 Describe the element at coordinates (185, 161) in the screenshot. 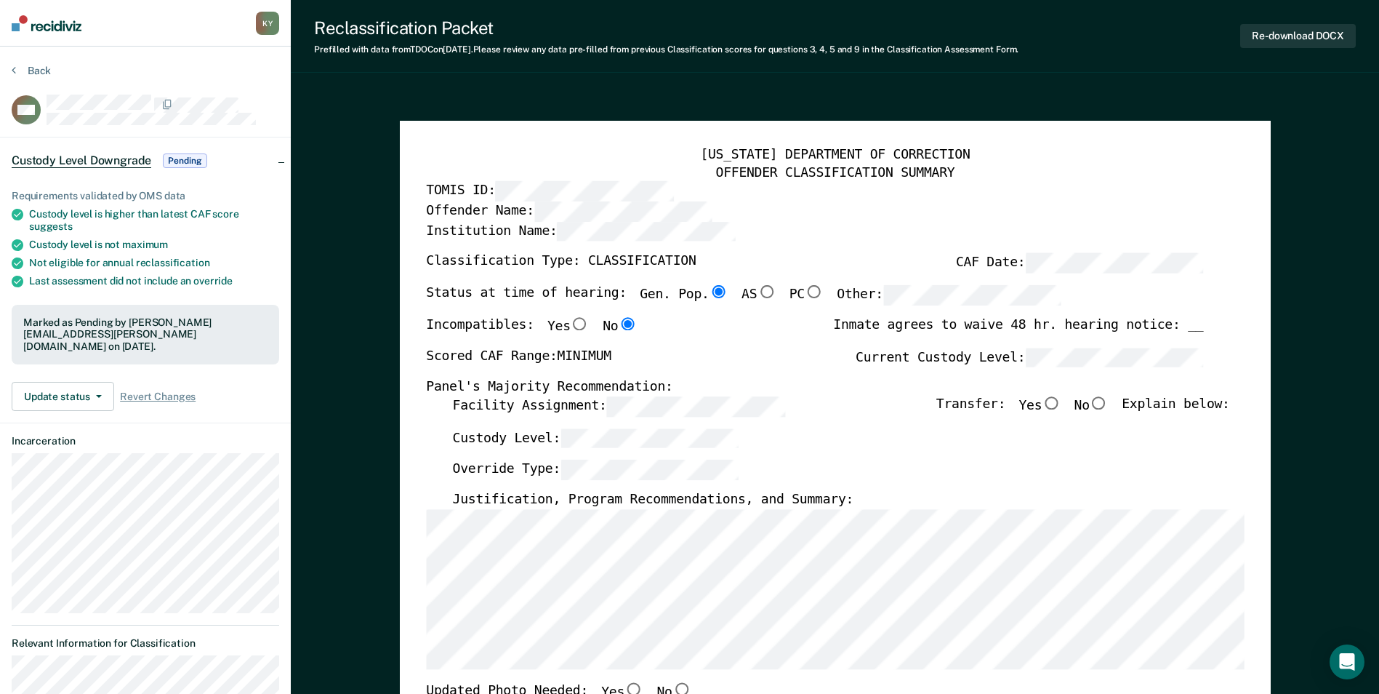

I see `span: Pending` at that location.